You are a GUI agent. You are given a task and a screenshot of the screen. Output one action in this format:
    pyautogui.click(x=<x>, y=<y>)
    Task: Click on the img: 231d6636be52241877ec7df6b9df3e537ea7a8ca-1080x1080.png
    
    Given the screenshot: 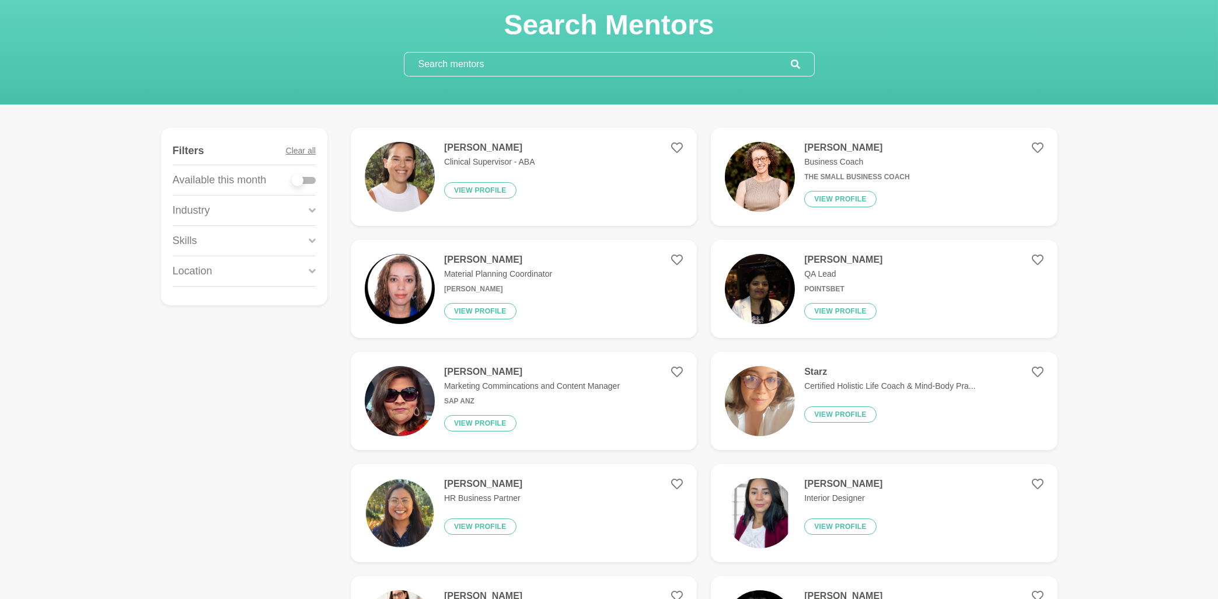 What is the action you would take?
    pyautogui.click(x=400, y=513)
    